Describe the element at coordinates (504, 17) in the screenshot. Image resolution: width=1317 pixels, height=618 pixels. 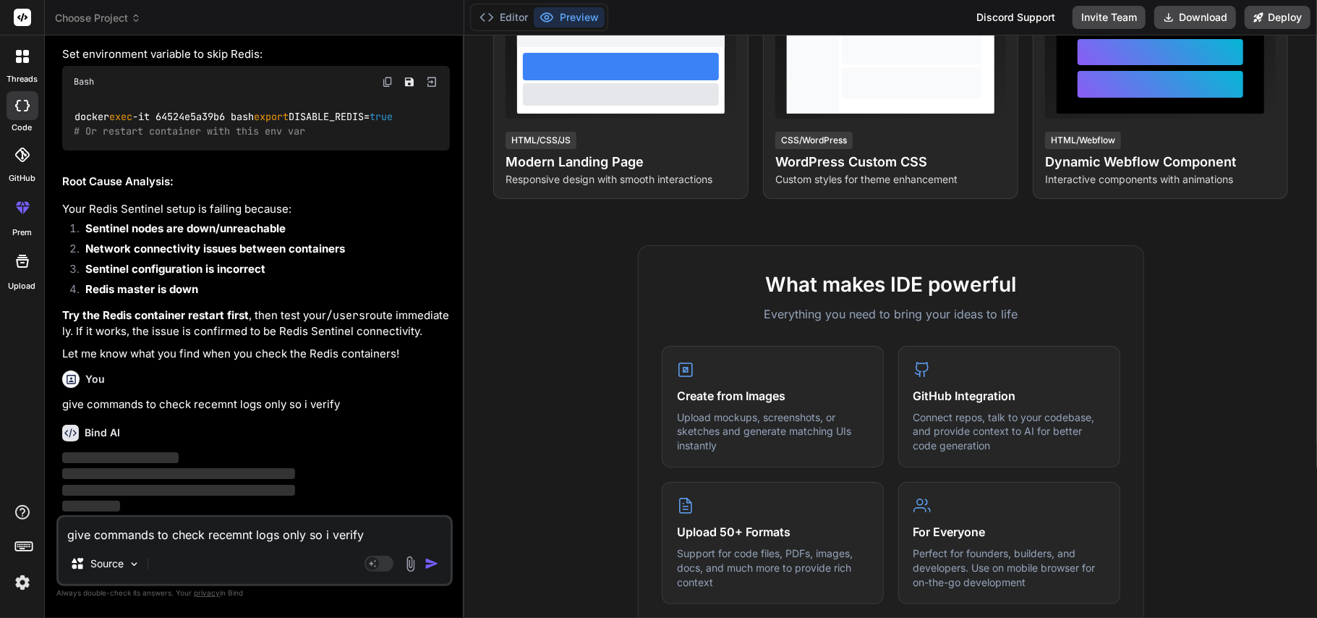
I see `button: Editor` at that location.